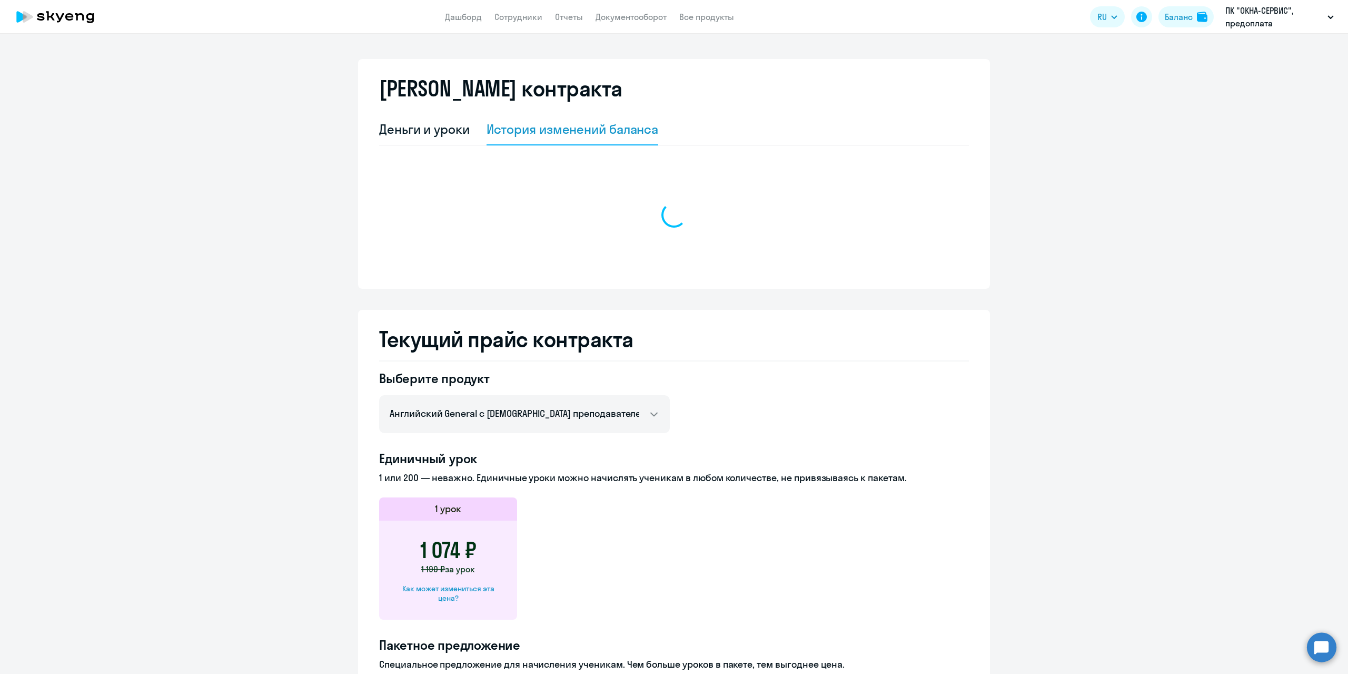  Describe the element at coordinates (573, 129) in the screenshot. I see `div: История изменений баланса` at that location.